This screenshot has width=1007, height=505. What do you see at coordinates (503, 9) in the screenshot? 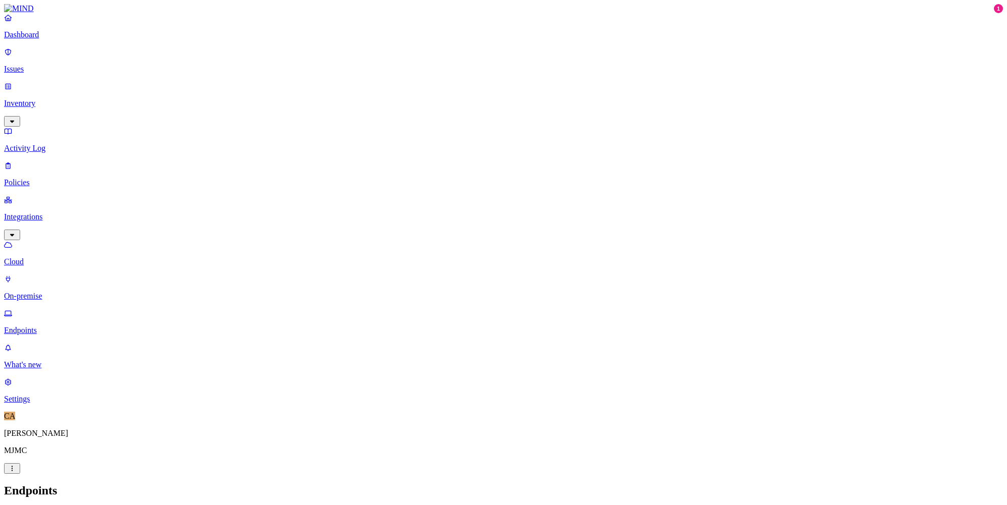
I see `a: MIND` at bounding box center [503, 9].